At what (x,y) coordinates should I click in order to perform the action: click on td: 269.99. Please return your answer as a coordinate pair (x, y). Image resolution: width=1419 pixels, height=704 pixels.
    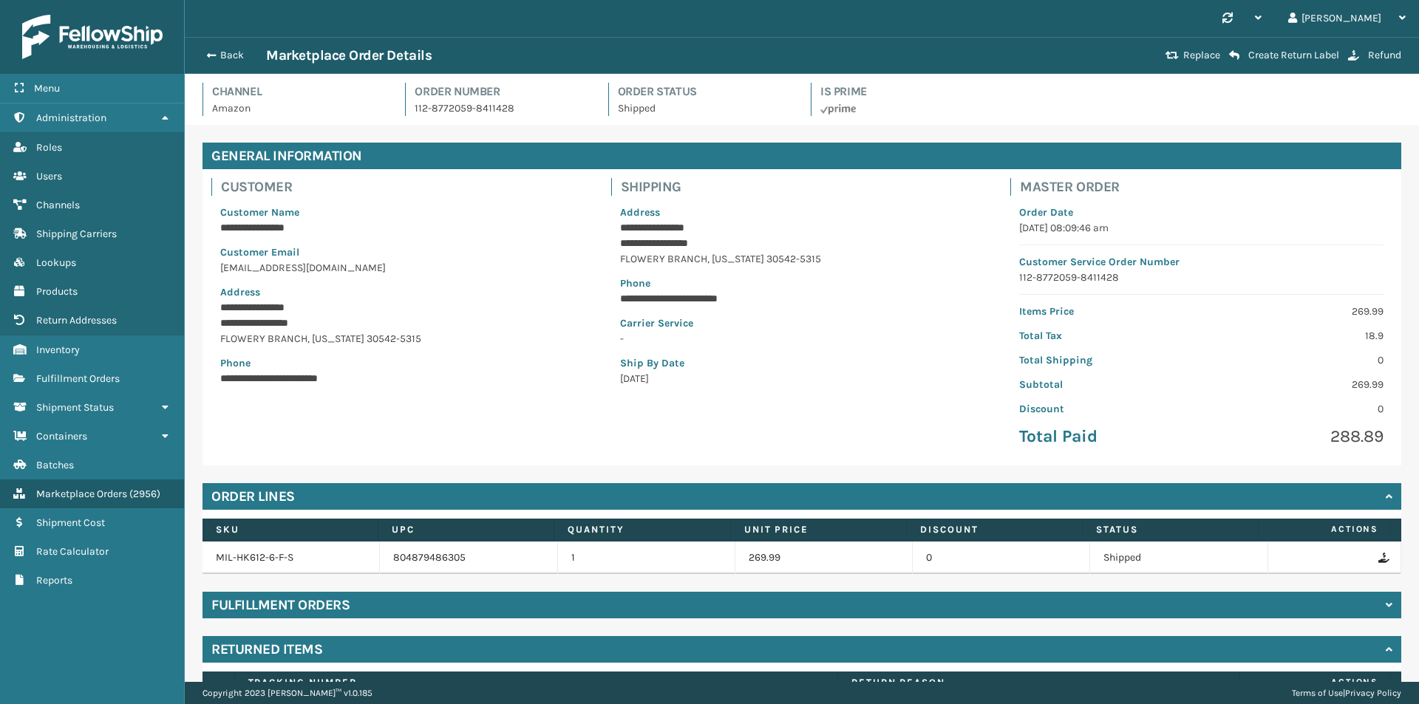
    Looking at the image, I should click on (824, 558).